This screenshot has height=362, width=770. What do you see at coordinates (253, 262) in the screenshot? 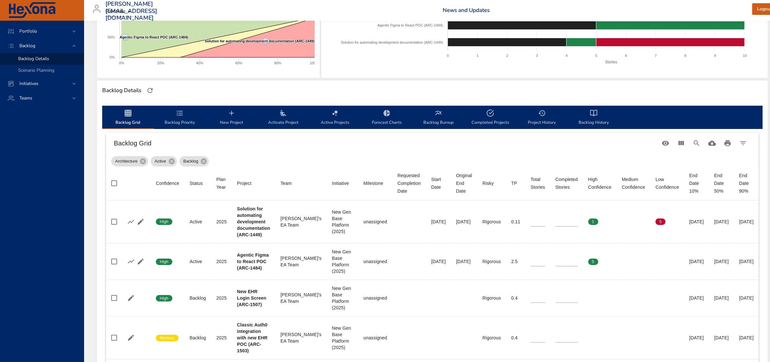
I see `b: Agentic Figma to React POC (ARC-1484)` at bounding box center [253, 262].